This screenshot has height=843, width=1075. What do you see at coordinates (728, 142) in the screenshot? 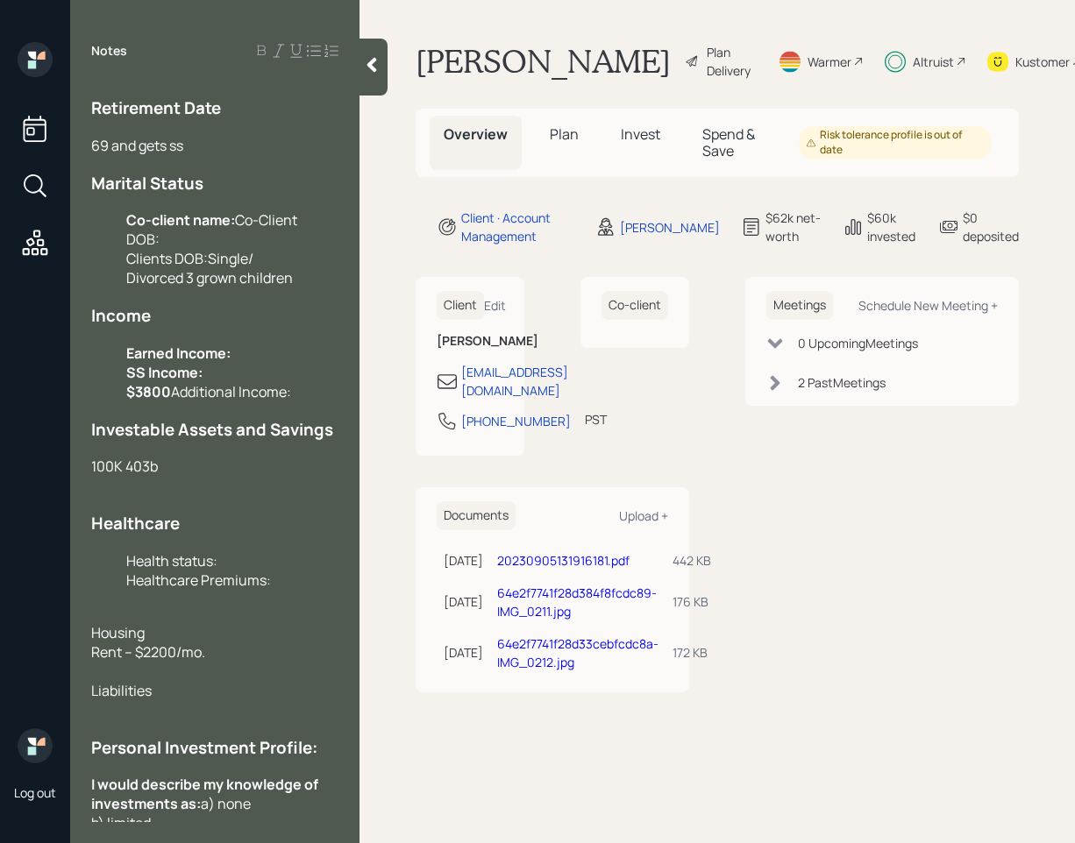
I see `span: Spend & Save` at bounding box center [728, 142].